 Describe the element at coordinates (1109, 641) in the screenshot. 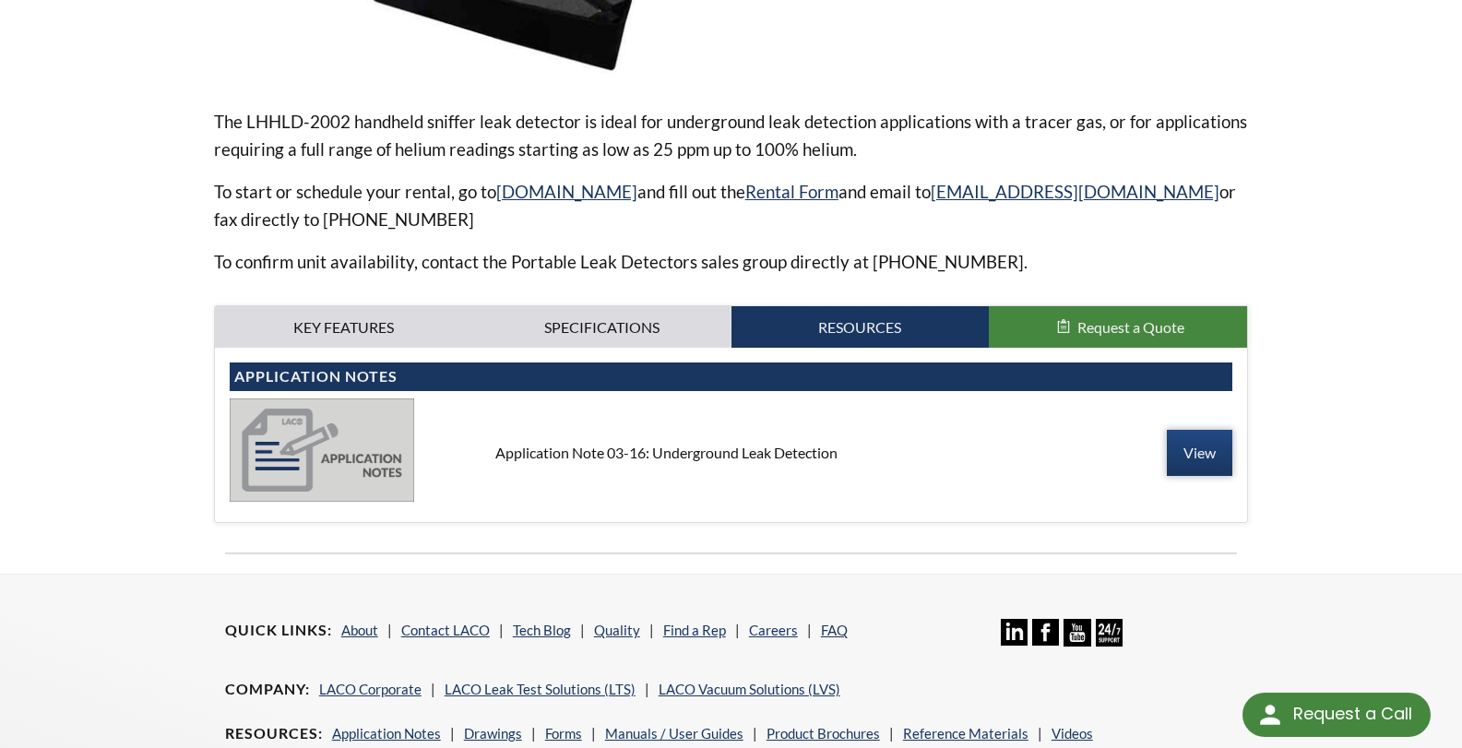

I see `a: 24/7 Support` at that location.